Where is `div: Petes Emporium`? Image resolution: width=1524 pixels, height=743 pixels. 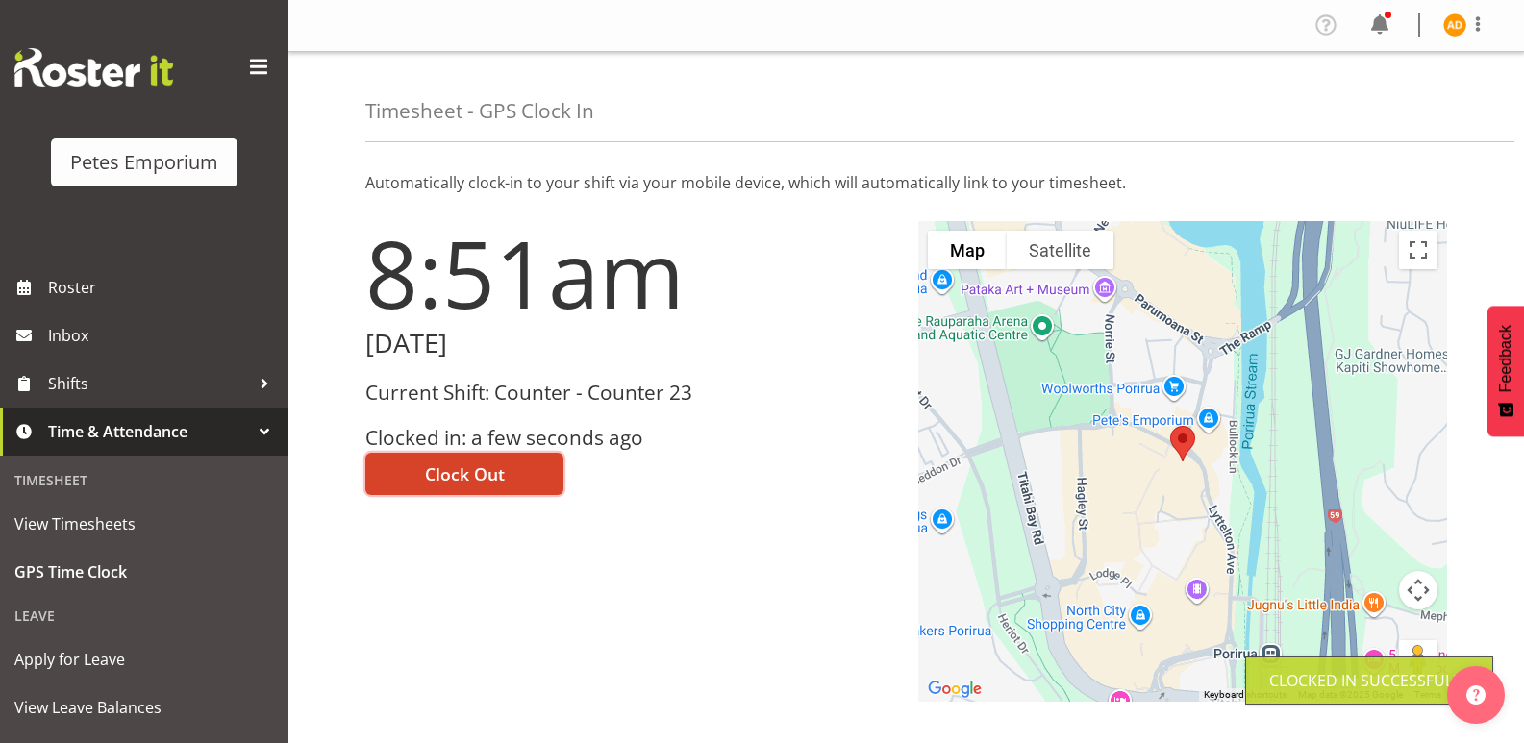
div: Petes Emporium is located at coordinates (144, 163).